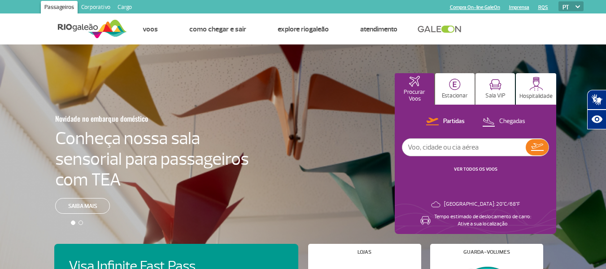 The image size is (606, 269). I want to click on button: Sala VIP, so click(496, 89).